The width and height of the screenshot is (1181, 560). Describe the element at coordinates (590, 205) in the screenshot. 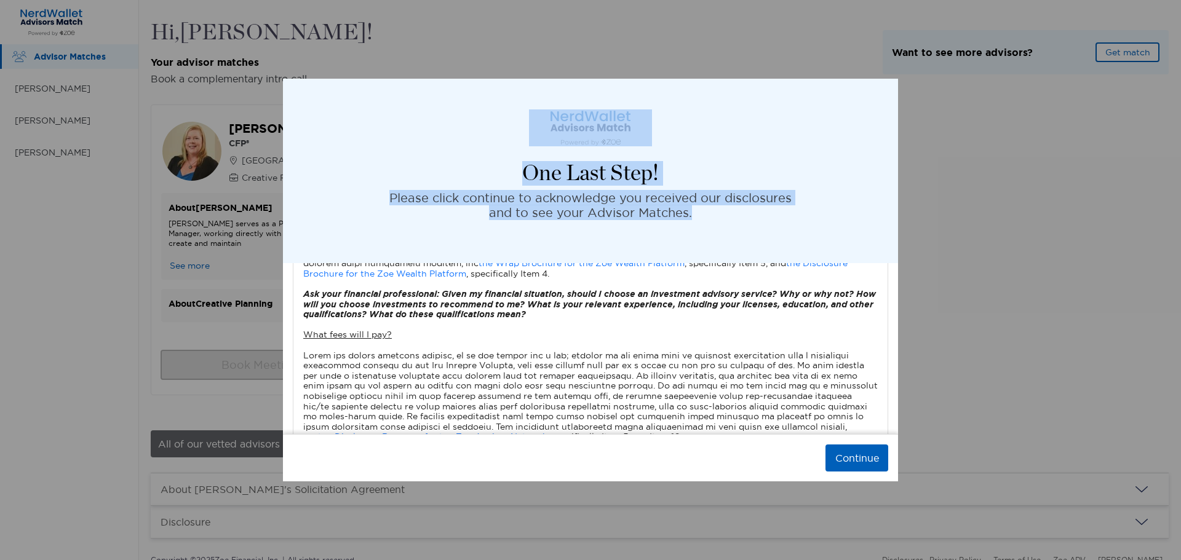

I see `p: Please click continue to acknowledge you received our disclosures and to see your Advisor Matches.` at that location.